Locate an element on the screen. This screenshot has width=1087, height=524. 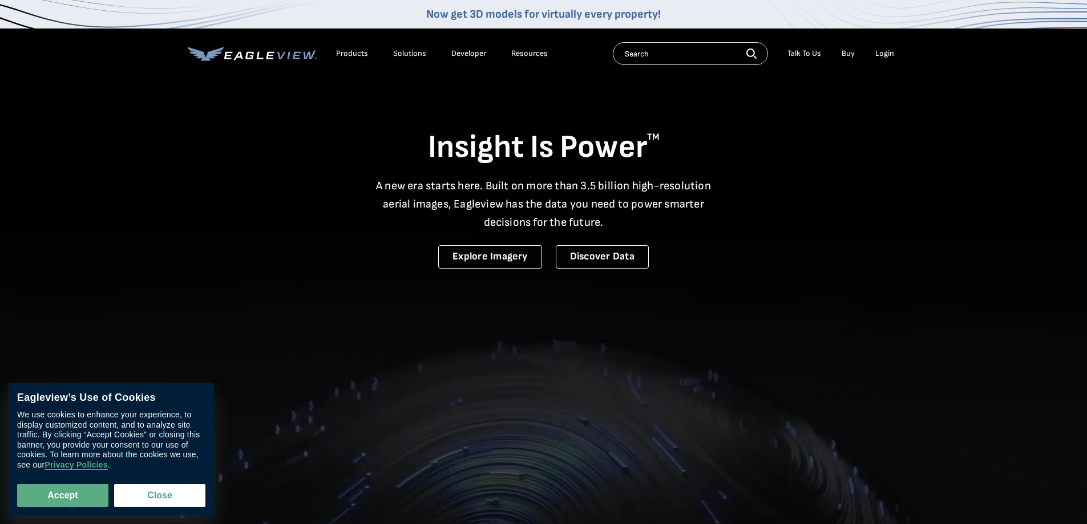
a: Developer is located at coordinates (468, 54).